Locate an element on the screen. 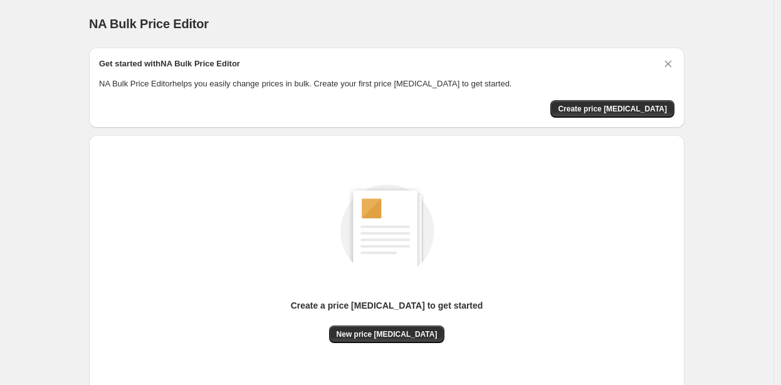 This screenshot has height=385, width=781. button: Create price change job is located at coordinates (612, 109).